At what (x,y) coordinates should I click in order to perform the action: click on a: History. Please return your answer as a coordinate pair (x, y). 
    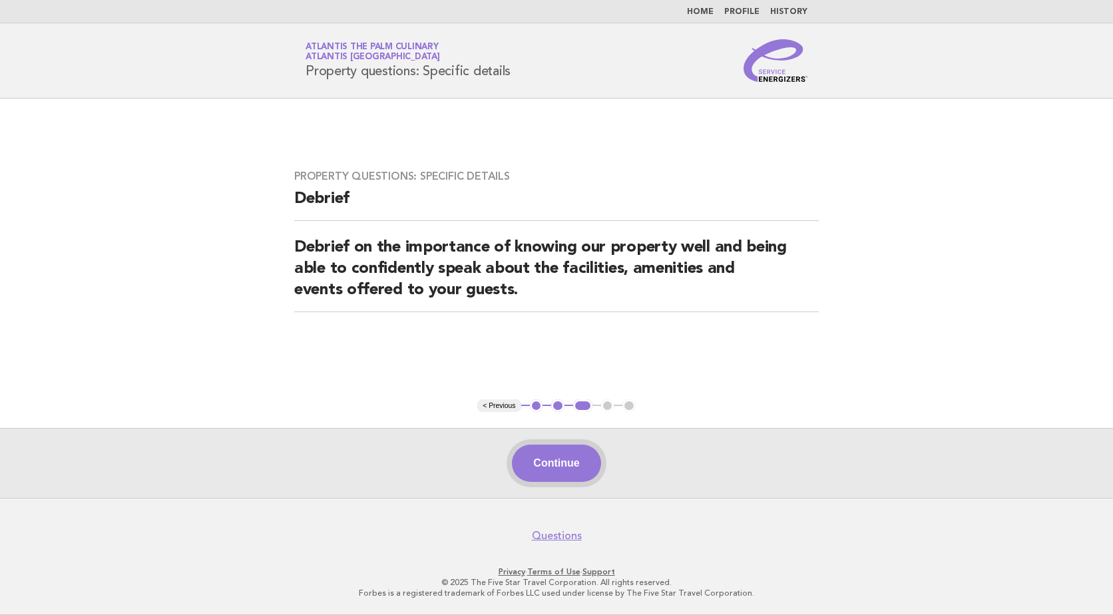
    Looking at the image, I should click on (789, 12).